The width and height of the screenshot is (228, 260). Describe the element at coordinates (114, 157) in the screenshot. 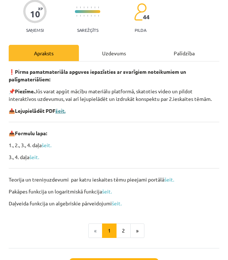

I see `p: 3., 4. daļa` at that location.